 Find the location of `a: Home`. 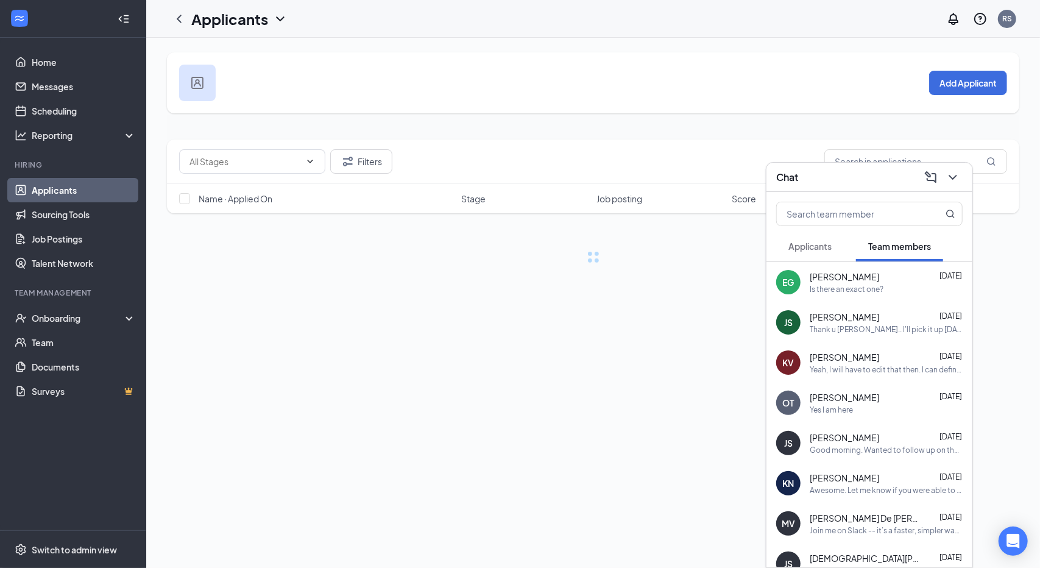

a: Home is located at coordinates (83, 62).